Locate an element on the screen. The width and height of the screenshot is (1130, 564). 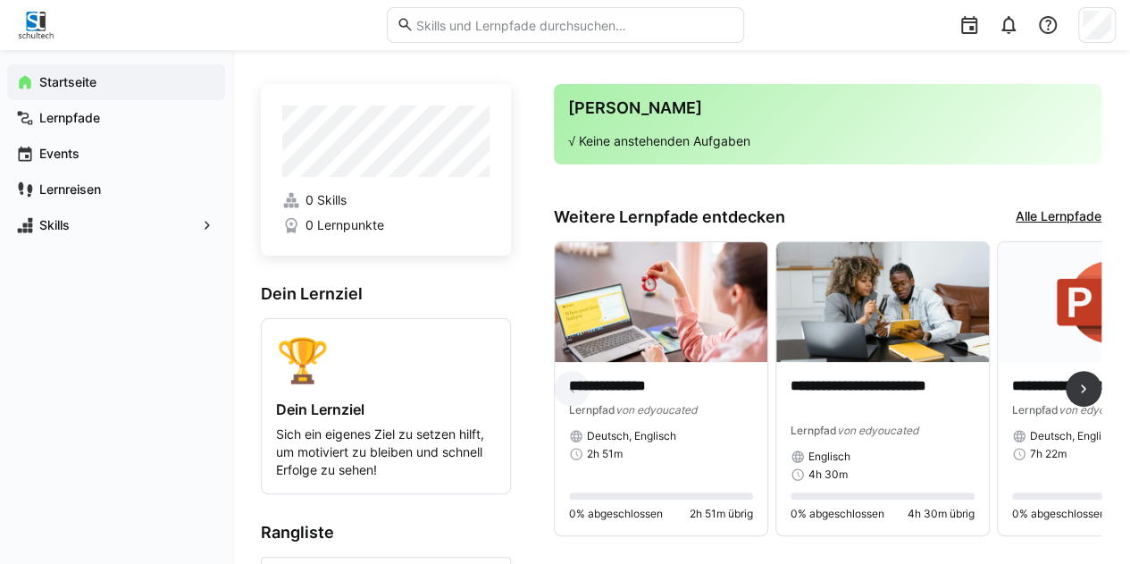
a: Alle Lernpfade is located at coordinates (1059, 217).